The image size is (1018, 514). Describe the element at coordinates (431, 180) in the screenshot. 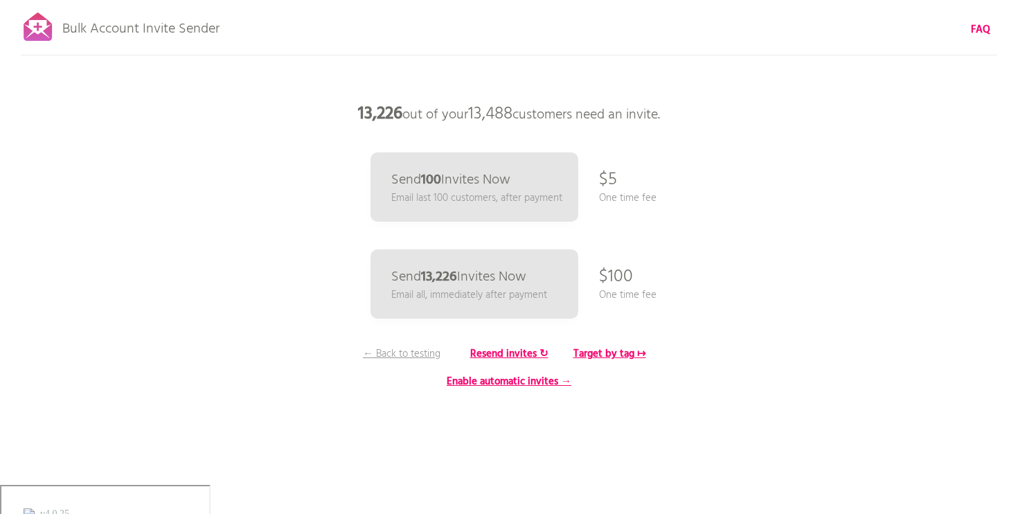

I see `b: 100` at that location.